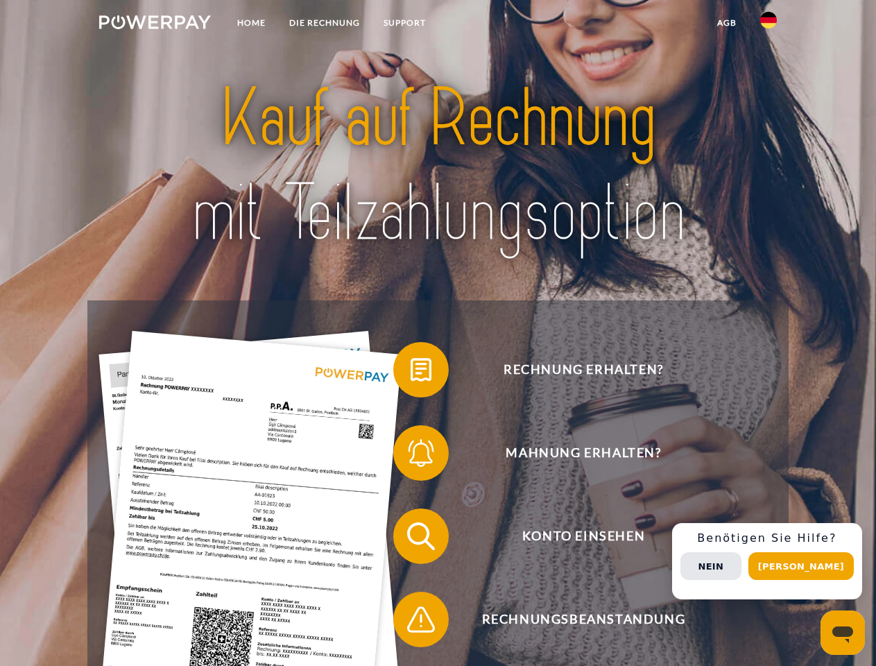  I want to click on img: qb_bill.svg, so click(421, 370).